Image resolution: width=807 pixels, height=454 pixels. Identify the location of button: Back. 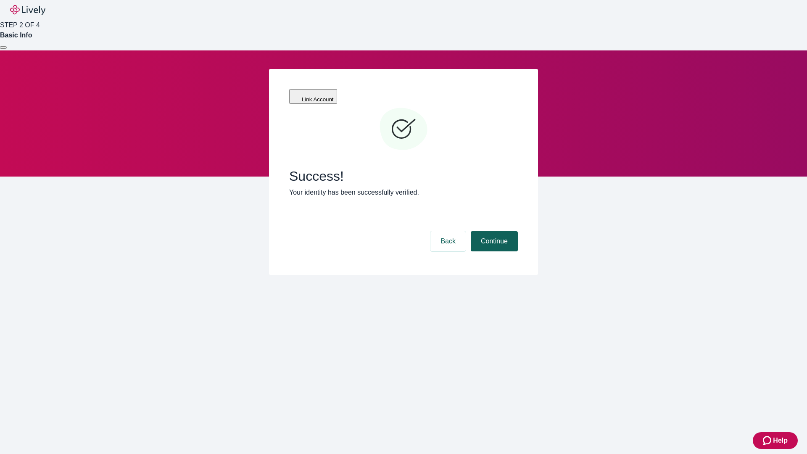
(448, 241).